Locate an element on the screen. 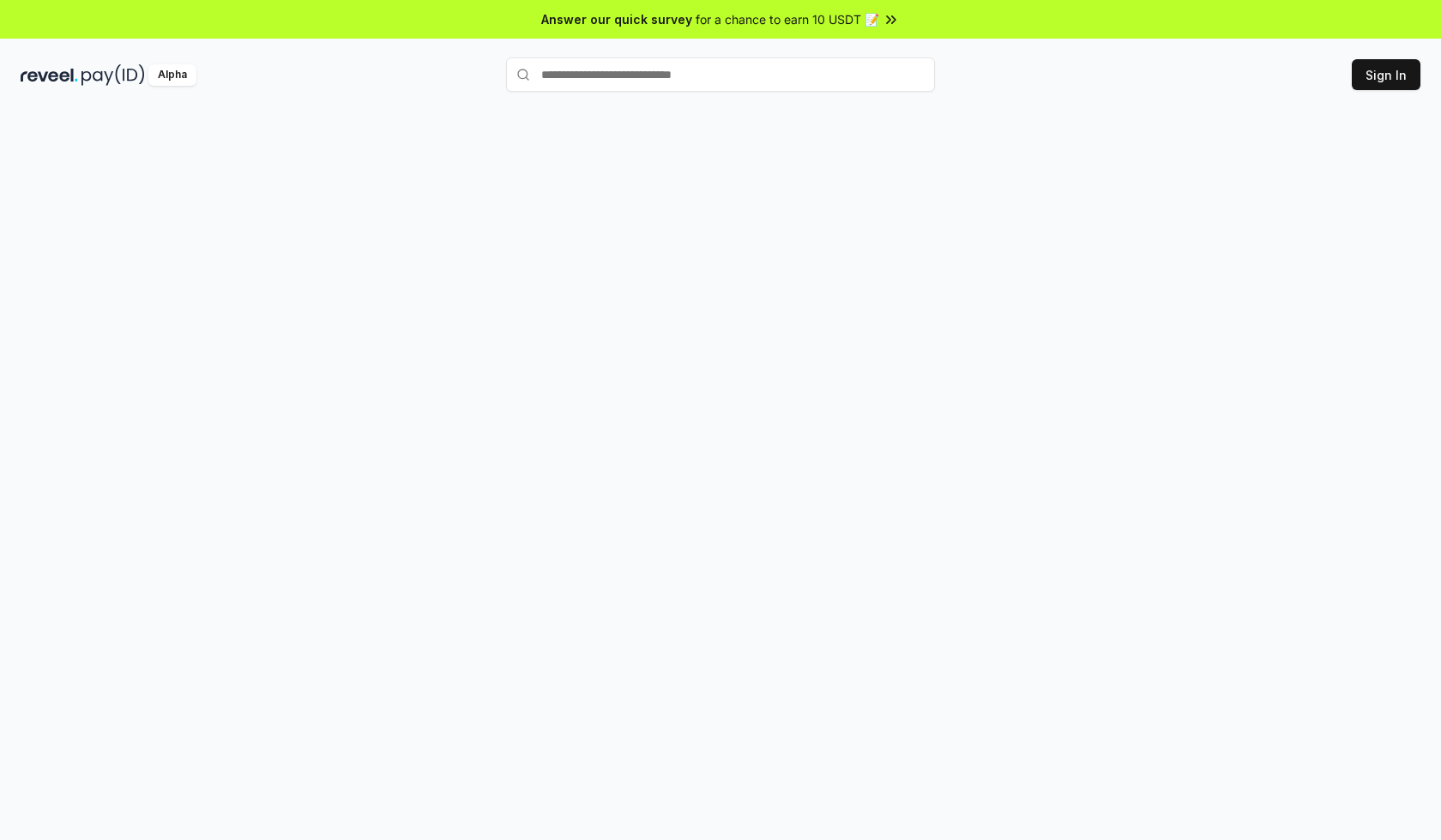 This screenshot has width=1441, height=840. span: for a chance to earn 10 USDT 📝 is located at coordinates (787, 18).